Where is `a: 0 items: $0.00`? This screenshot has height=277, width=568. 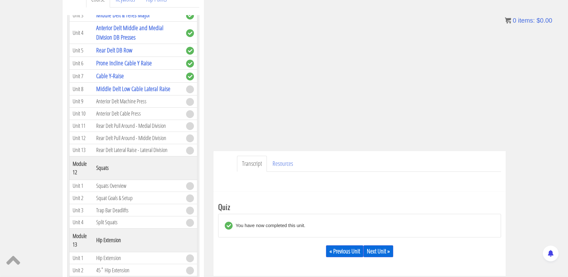 a: 0 items: $0.00 is located at coordinates (529, 20).